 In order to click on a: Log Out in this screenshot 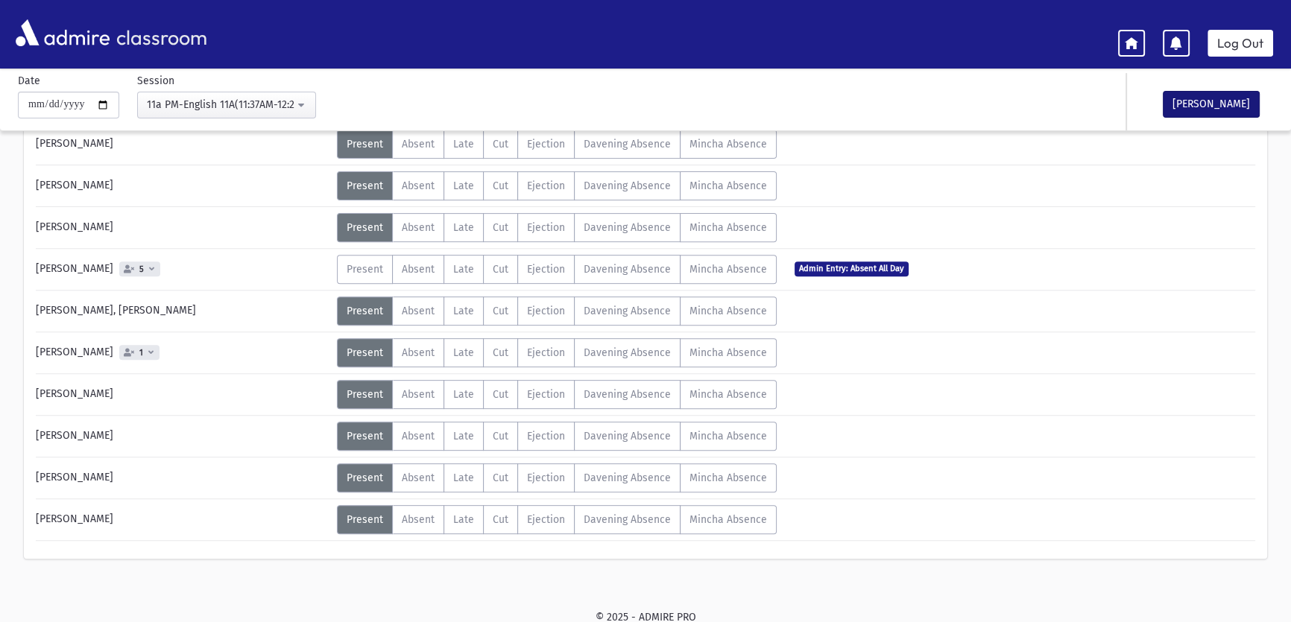, I will do `click(1240, 43)`.